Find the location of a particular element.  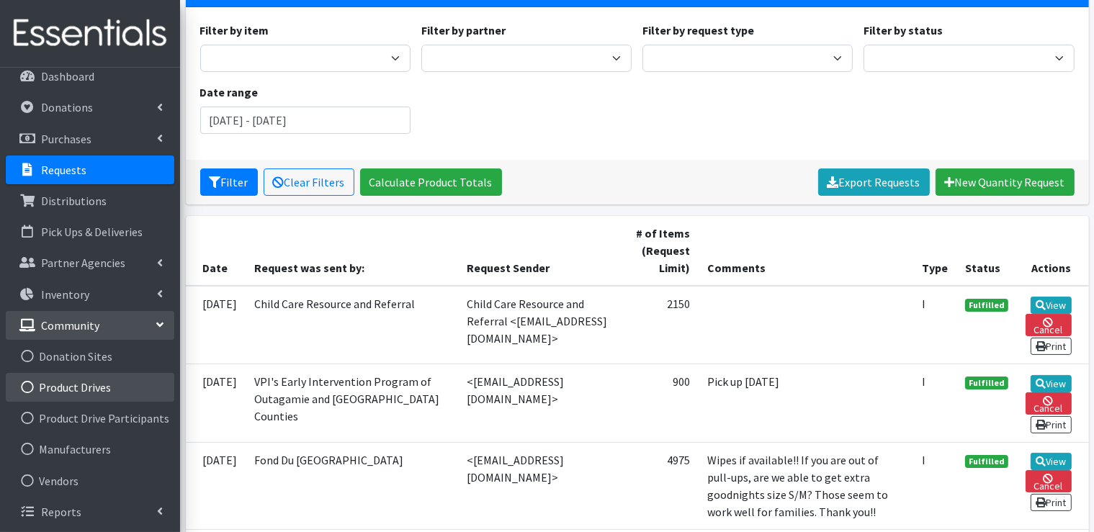

p: Pick Ups & Deliveries is located at coordinates (91, 232).